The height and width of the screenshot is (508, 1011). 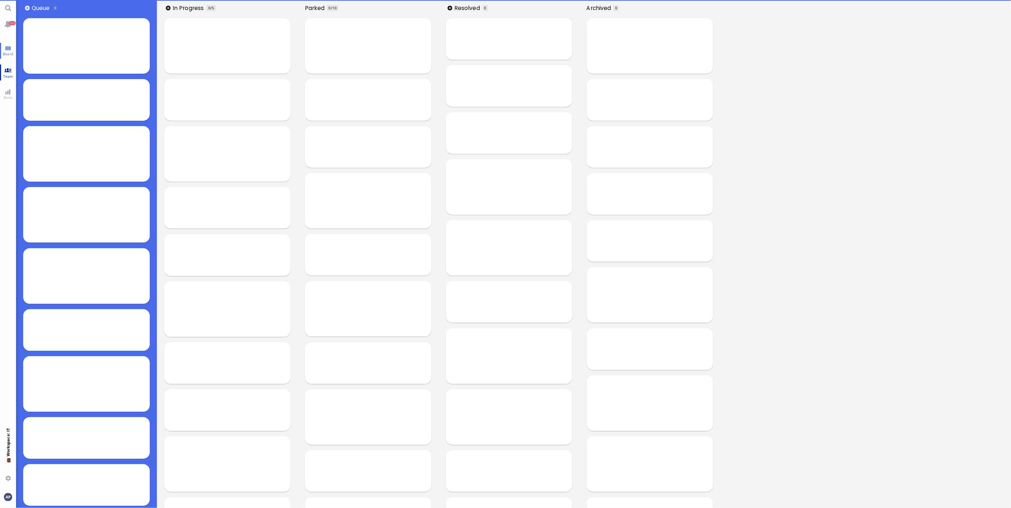 What do you see at coordinates (8, 76) in the screenshot?
I see `span: Team` at bounding box center [8, 76].